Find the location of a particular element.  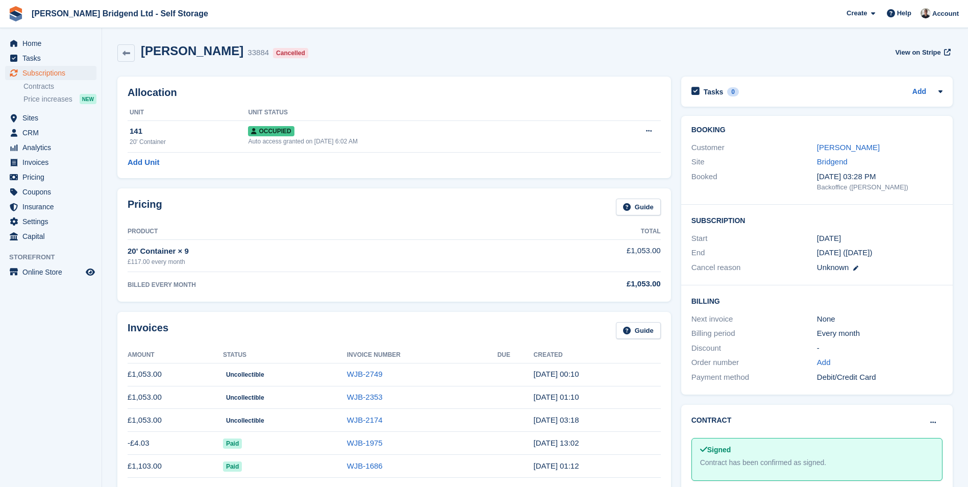

td: -£4.03 is located at coordinates (175, 443).